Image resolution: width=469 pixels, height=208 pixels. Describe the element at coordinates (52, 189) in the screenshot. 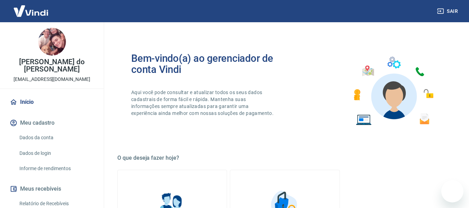

I see `button: Meus recebíveis` at that location.